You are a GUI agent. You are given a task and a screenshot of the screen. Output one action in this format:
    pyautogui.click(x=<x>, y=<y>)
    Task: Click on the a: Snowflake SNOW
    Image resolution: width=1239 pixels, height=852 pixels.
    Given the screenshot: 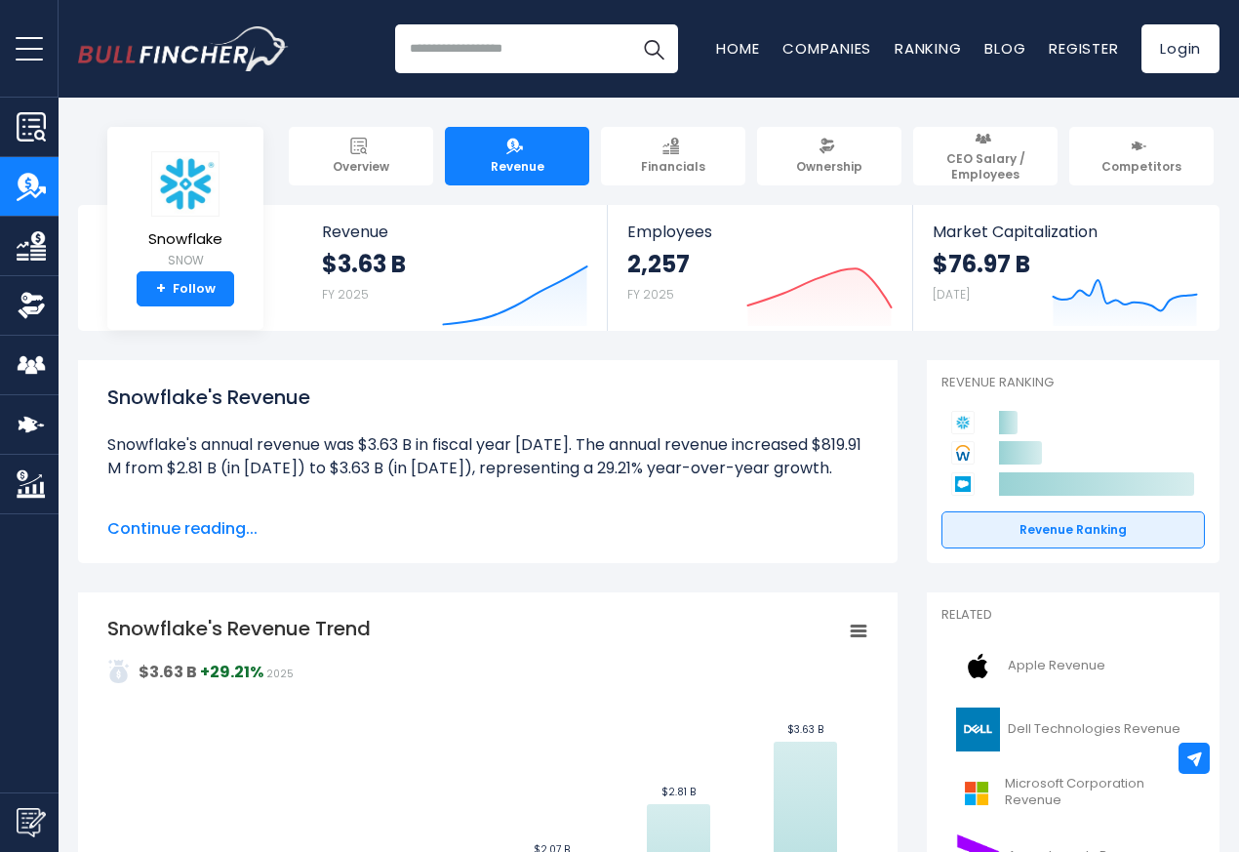 What is the action you would take?
    pyautogui.click(x=185, y=211)
    